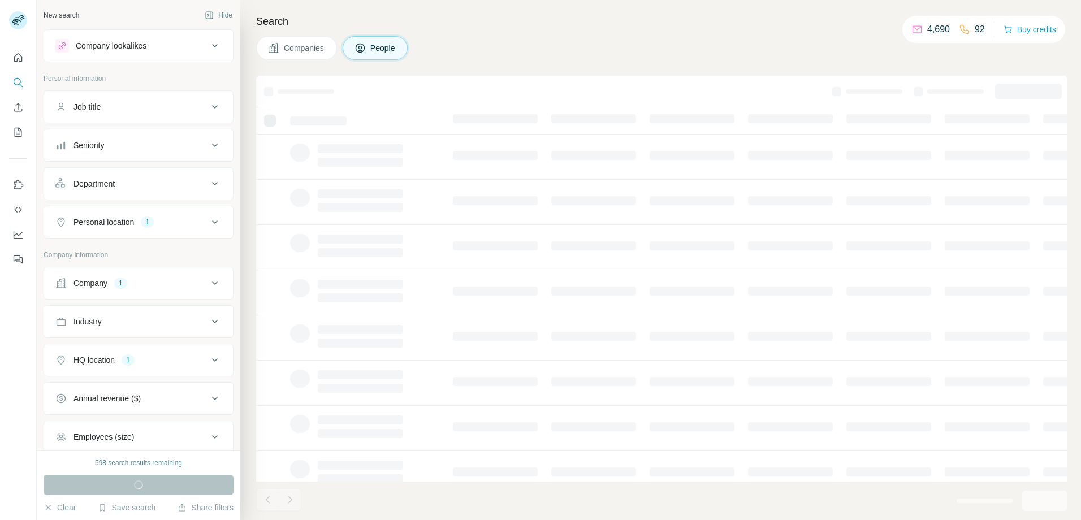 Image resolution: width=1081 pixels, height=520 pixels. Describe the element at coordinates (1029, 29) in the screenshot. I see `button: Buy credits` at that location.